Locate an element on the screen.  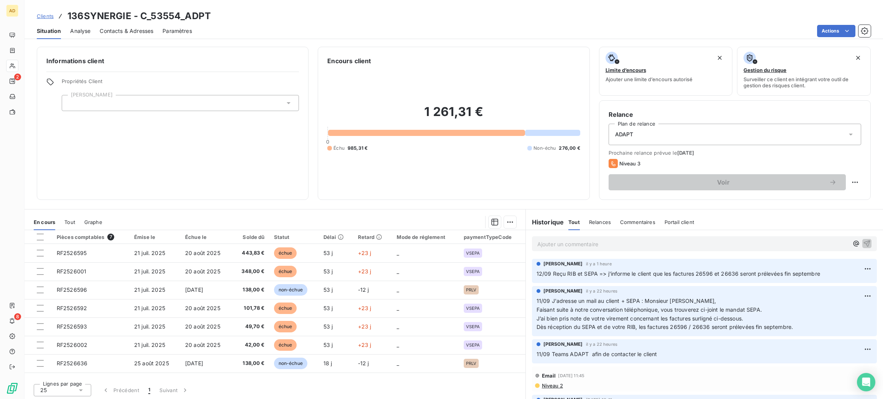
h6: Historique is located at coordinates (545, 222).